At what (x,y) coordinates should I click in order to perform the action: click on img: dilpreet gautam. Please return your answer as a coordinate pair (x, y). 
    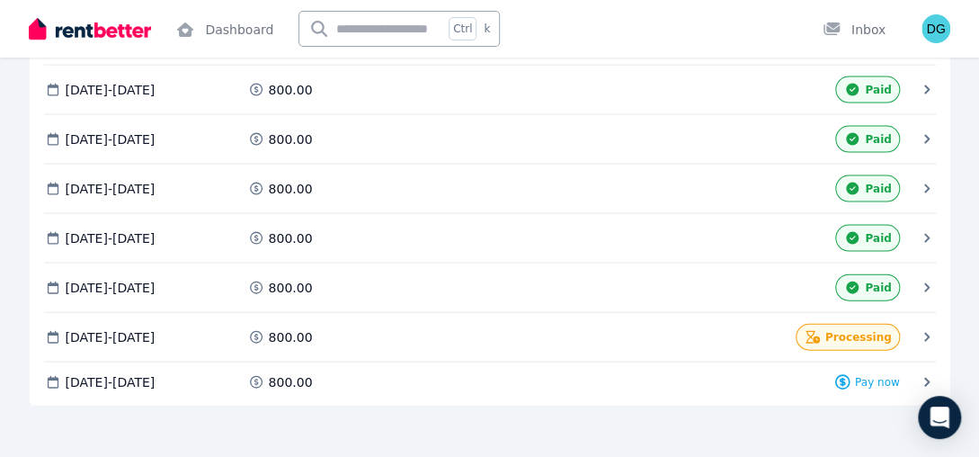
    Looking at the image, I should click on (936, 29).